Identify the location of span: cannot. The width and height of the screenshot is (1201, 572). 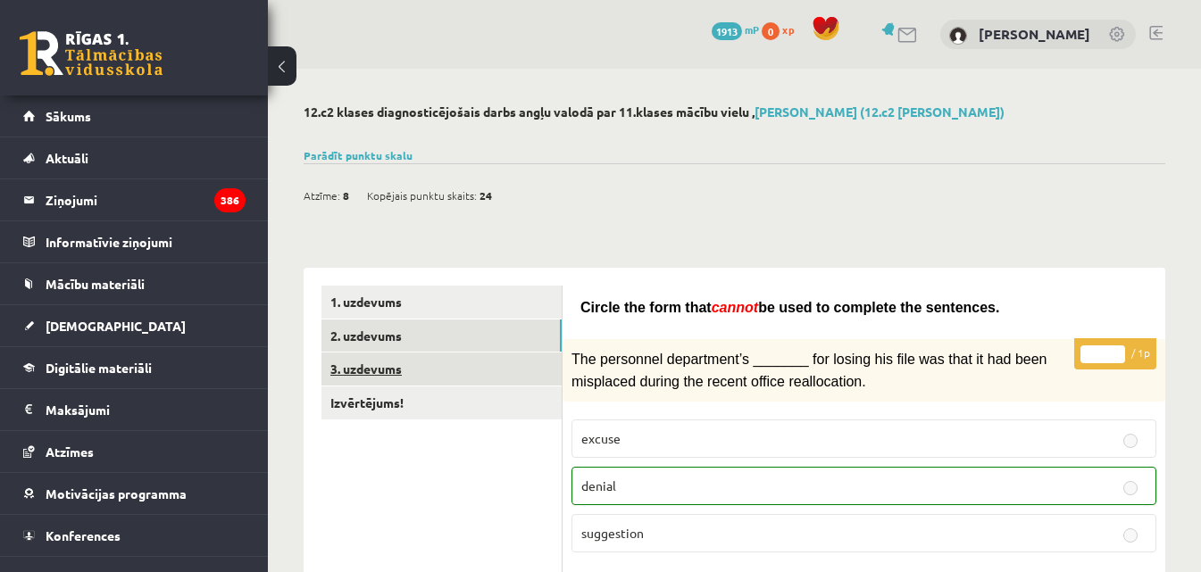
(735, 307).